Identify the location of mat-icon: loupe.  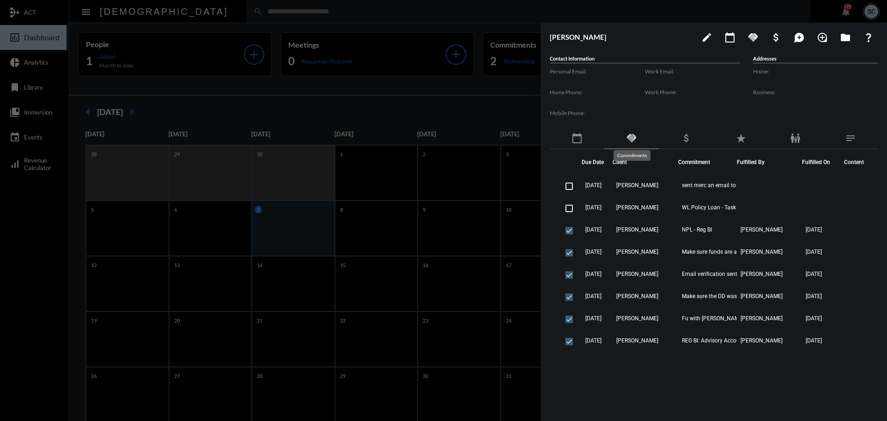
(822, 37).